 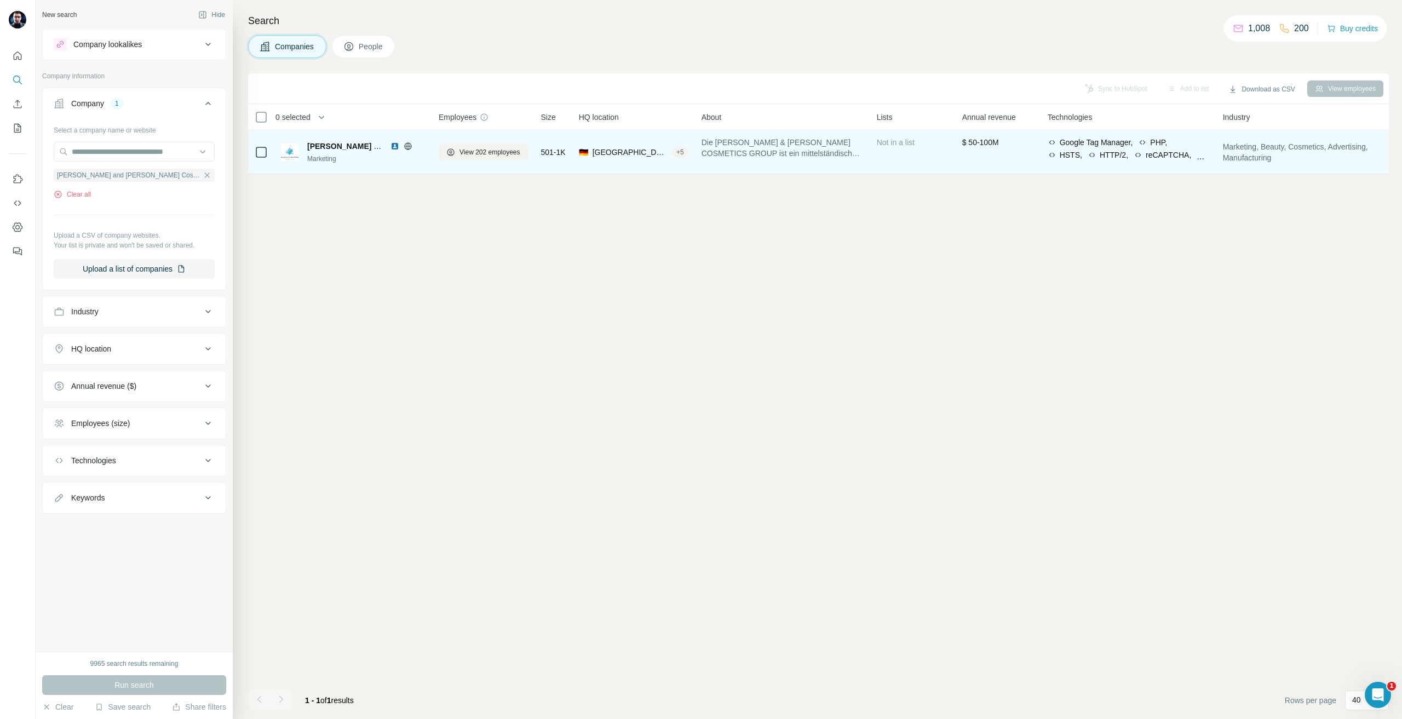 I want to click on button: Enrich CSV, so click(x=18, y=104).